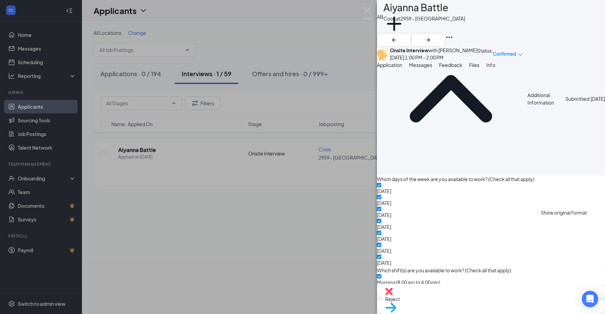 This screenshot has height=314, width=605. Describe the element at coordinates (450, 37) in the screenshot. I see `svg: Ellipses` at that location.